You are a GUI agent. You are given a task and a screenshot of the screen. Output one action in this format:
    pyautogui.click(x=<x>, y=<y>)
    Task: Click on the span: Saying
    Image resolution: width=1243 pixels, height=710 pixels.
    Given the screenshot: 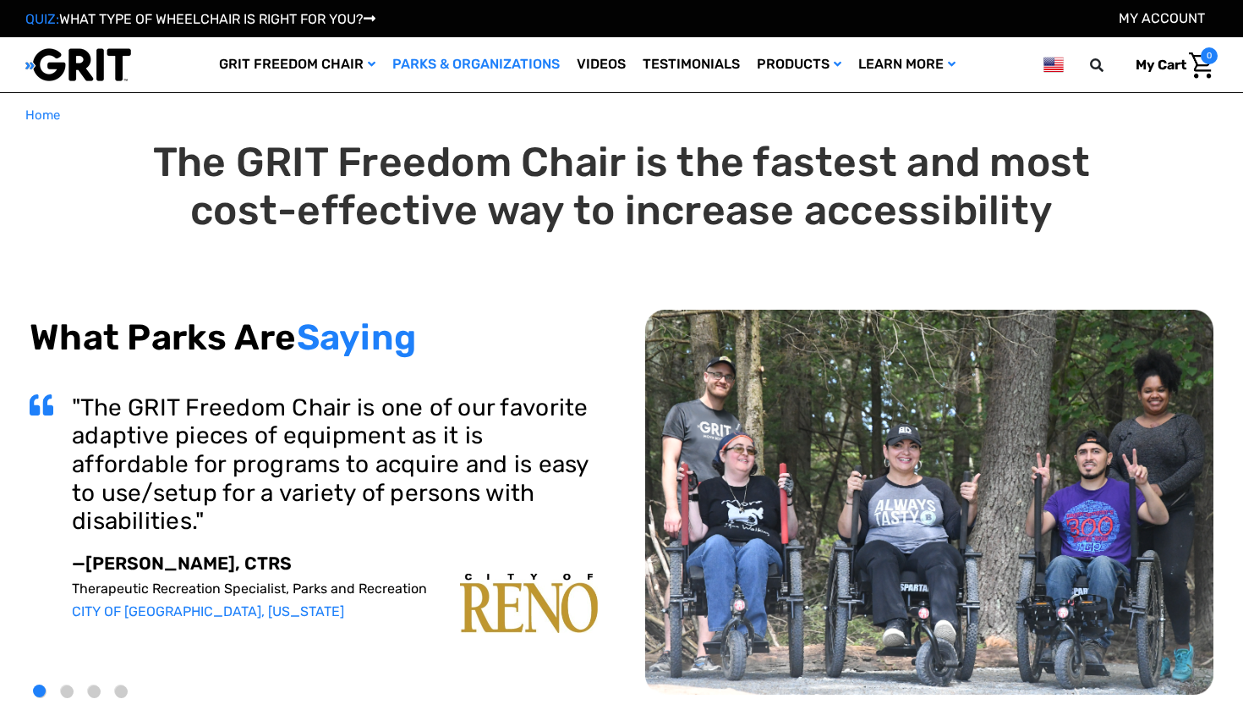 What is the action you would take?
    pyautogui.click(x=357, y=337)
    